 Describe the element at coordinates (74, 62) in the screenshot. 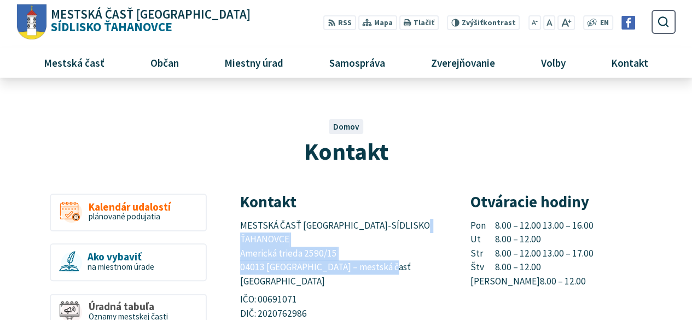

I see `a: Mestská časť` at that location.